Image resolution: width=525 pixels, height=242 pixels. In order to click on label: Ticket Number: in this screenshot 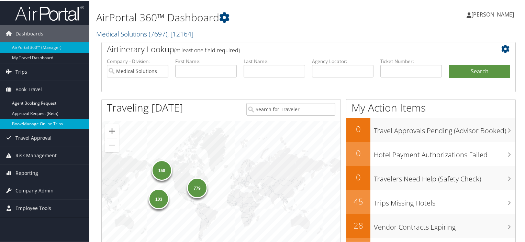, I will do `click(411, 60)`.